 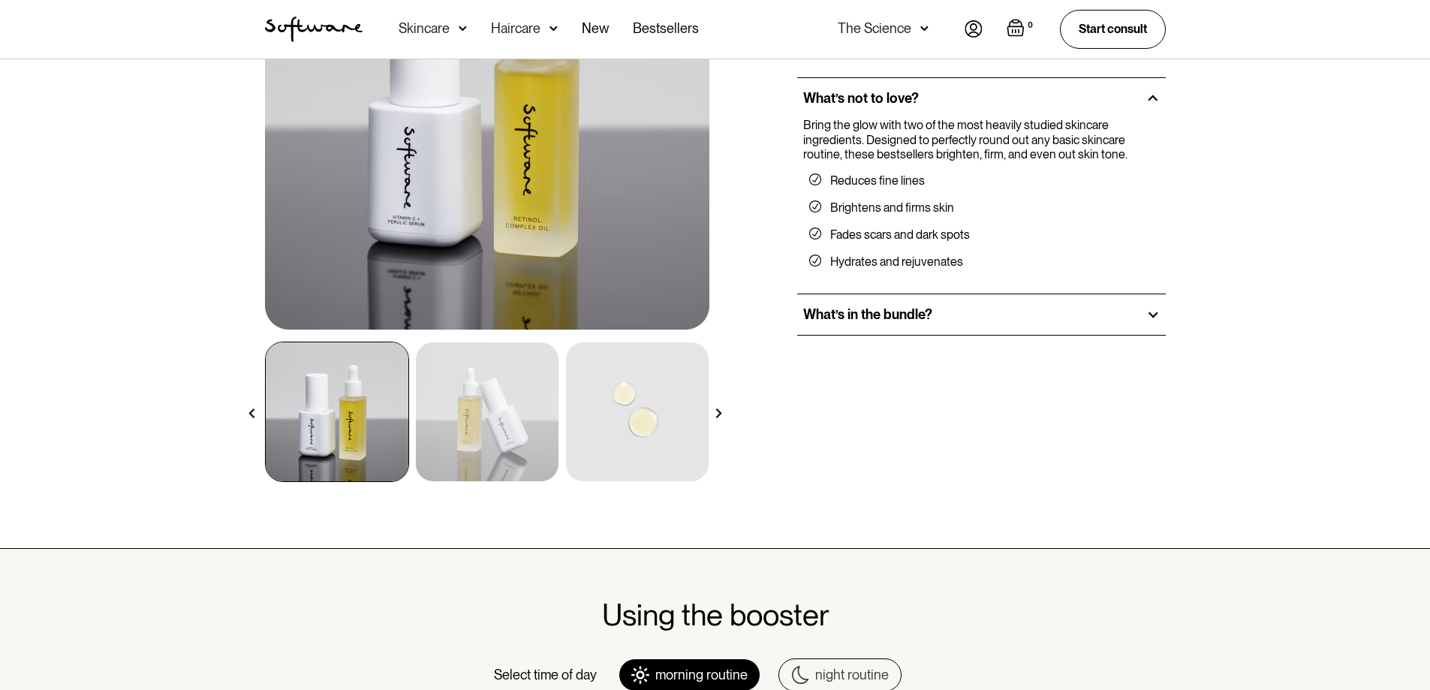 I want to click on li: Brightens and firms skin, so click(x=981, y=208).